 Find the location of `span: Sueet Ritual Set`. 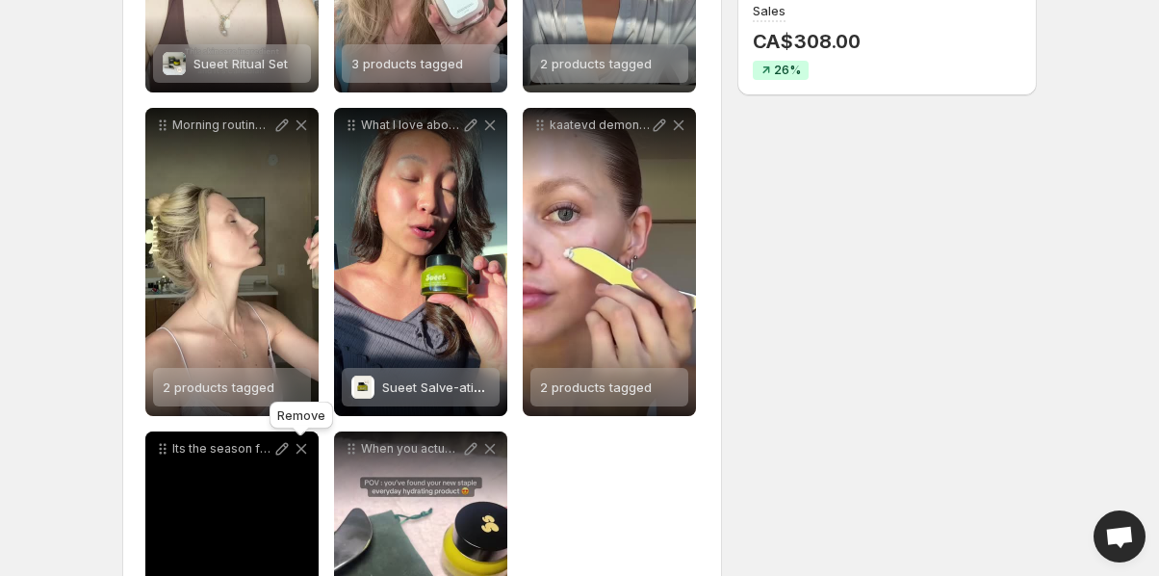

span: Sueet Ritual Set is located at coordinates (241, 64).